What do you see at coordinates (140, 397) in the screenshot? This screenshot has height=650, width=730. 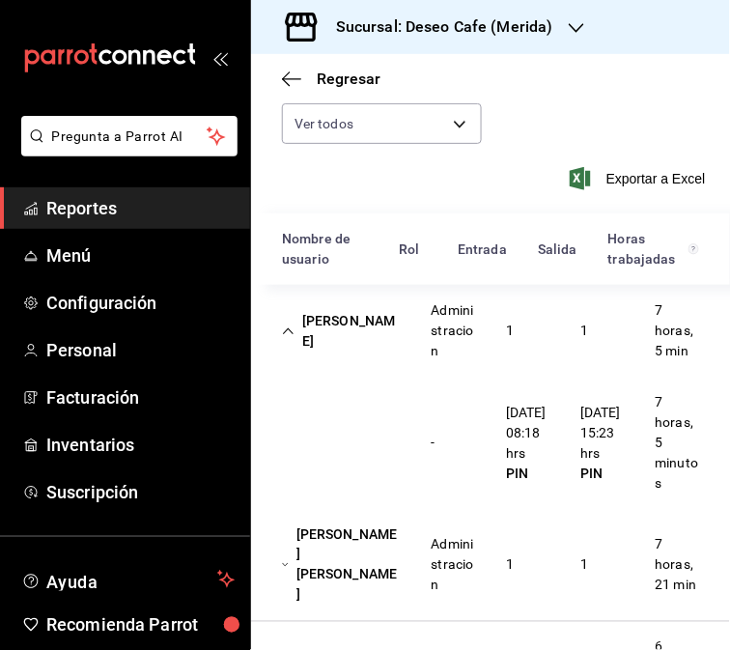 I see `span: Facturación` at bounding box center [140, 397].